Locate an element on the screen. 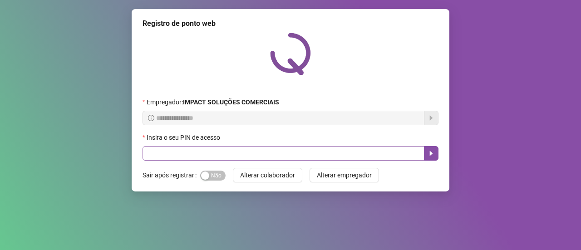 The image size is (581, 250). strong: IMPACT SOLUÇÕES COMERCIAIS is located at coordinates (231, 102).